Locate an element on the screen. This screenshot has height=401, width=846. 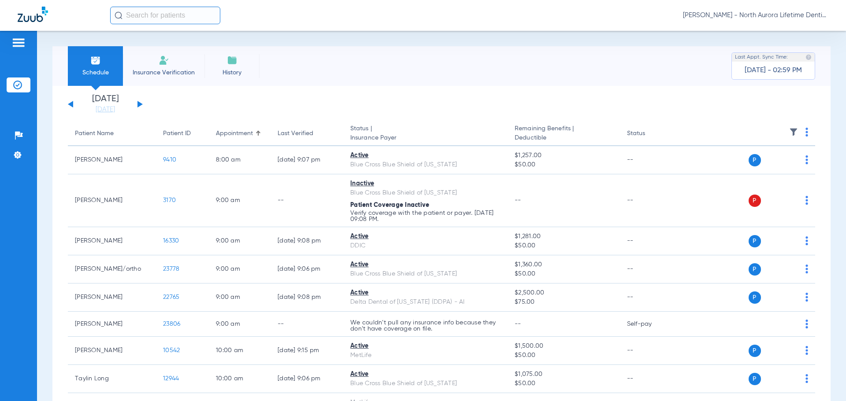
span: Patient Coverage Inactive is located at coordinates (389, 205).